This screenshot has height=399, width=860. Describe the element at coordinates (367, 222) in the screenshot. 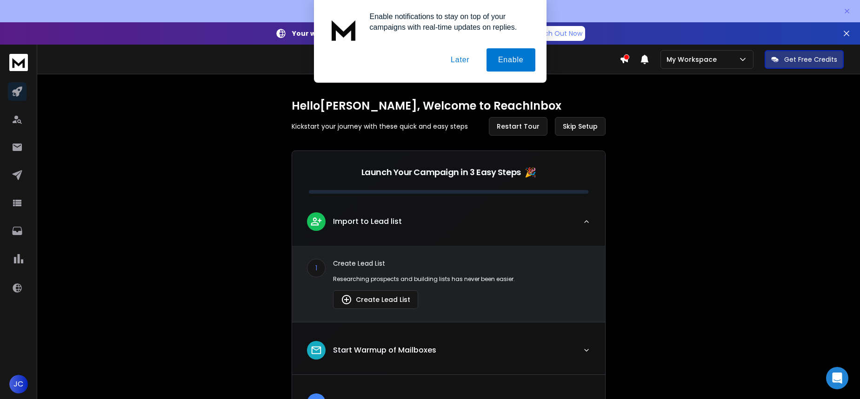

I see `p: Import to Lead list` at that location.